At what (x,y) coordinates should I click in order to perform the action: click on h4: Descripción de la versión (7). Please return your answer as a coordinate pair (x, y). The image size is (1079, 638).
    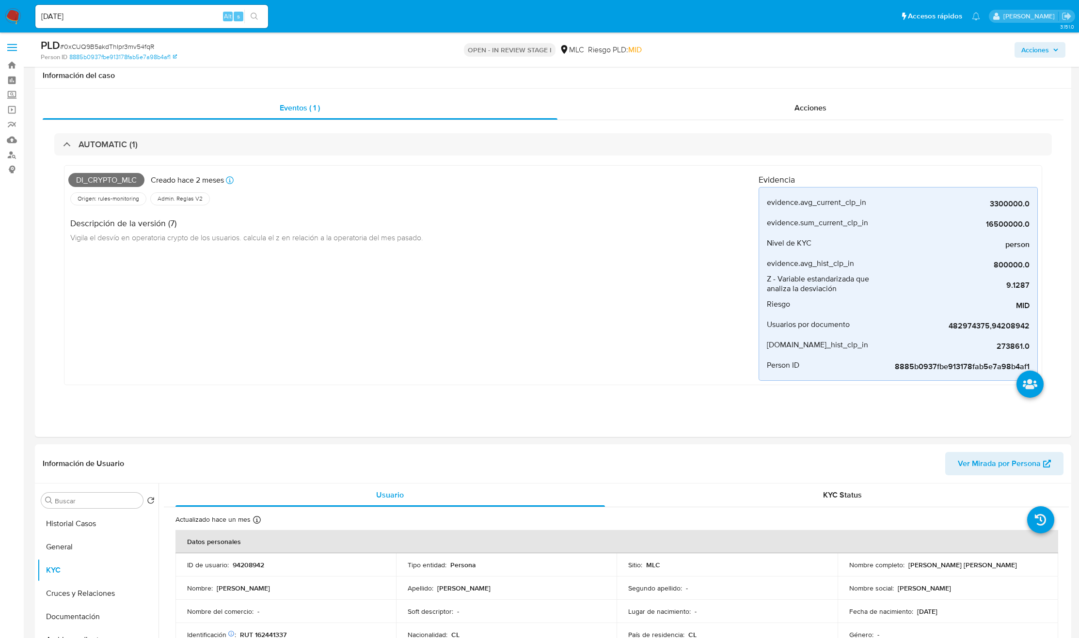
    Looking at the image, I should click on (247, 223).